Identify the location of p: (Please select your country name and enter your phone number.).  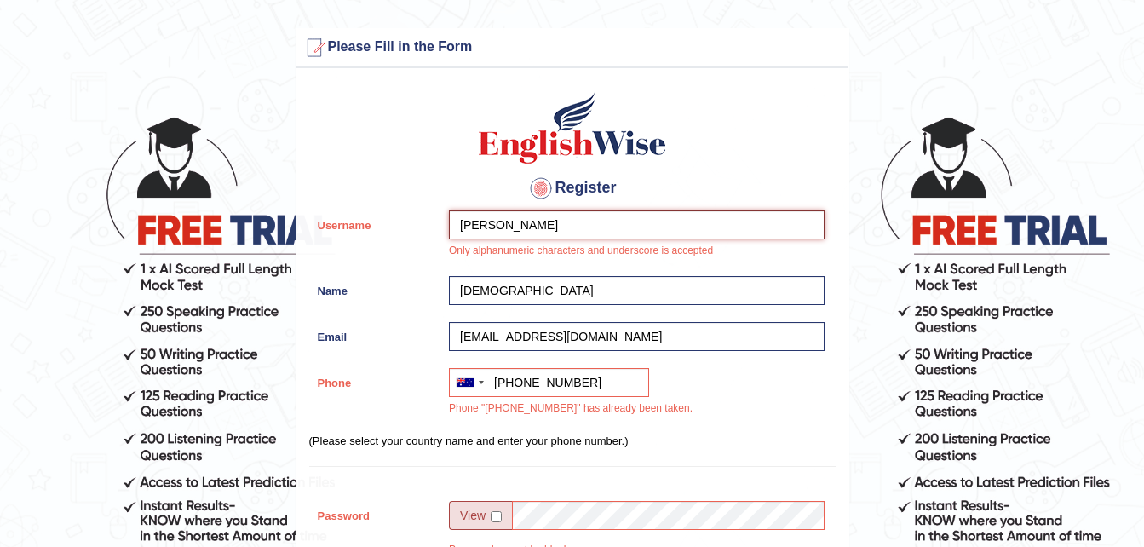
(572, 440).